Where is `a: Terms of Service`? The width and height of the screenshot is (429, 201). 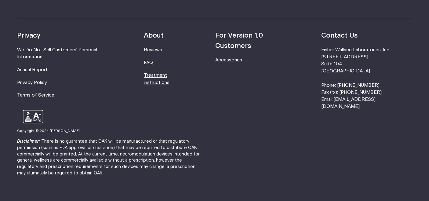 a: Terms of Service is located at coordinates (36, 95).